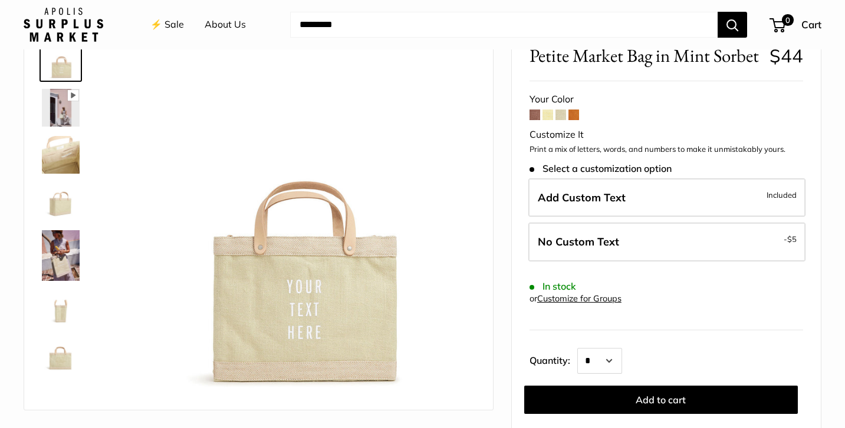 This screenshot has height=428, width=845. What do you see at coordinates (581, 197) in the screenshot?
I see `span: Add Custom Text` at bounding box center [581, 197].